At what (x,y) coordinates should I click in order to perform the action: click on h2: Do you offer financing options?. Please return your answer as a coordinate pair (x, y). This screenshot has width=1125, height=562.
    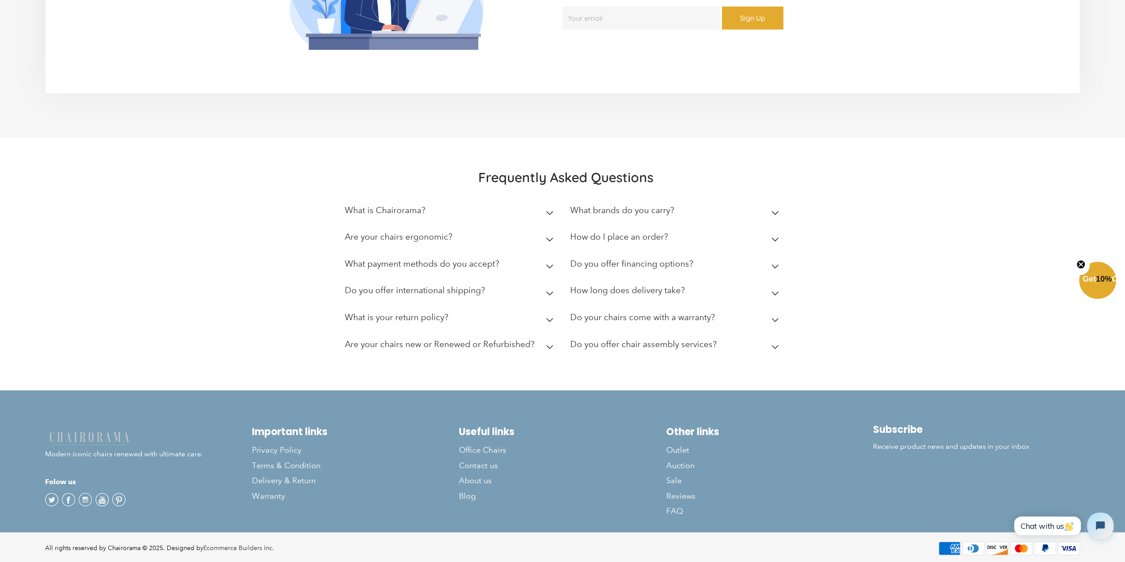
    Looking at the image, I should click on (632, 263).